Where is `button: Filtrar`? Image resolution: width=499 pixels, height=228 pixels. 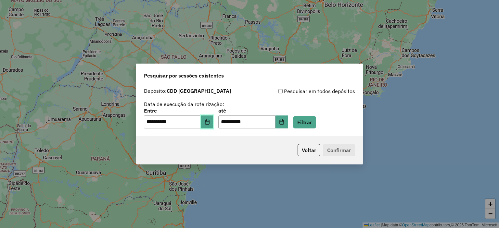 button: Filtrar is located at coordinates (304, 122).